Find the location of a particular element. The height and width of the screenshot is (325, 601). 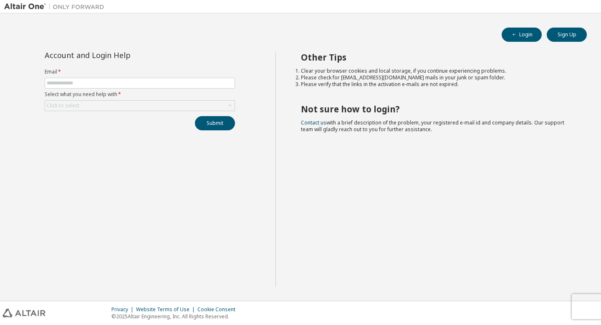

div: Account and Login Help is located at coordinates (121, 55).